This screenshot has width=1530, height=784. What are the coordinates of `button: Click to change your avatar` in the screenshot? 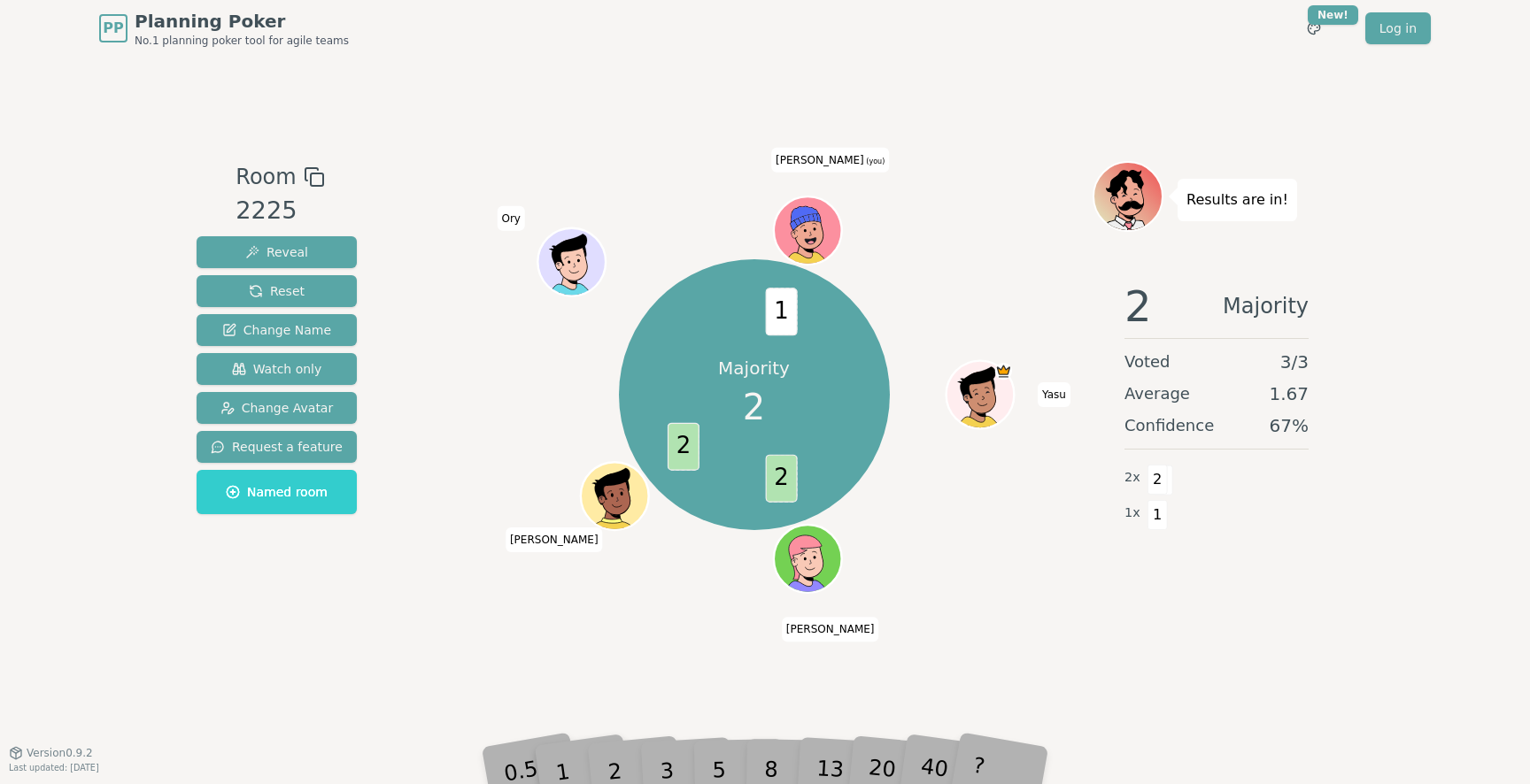 It's located at (808, 231).